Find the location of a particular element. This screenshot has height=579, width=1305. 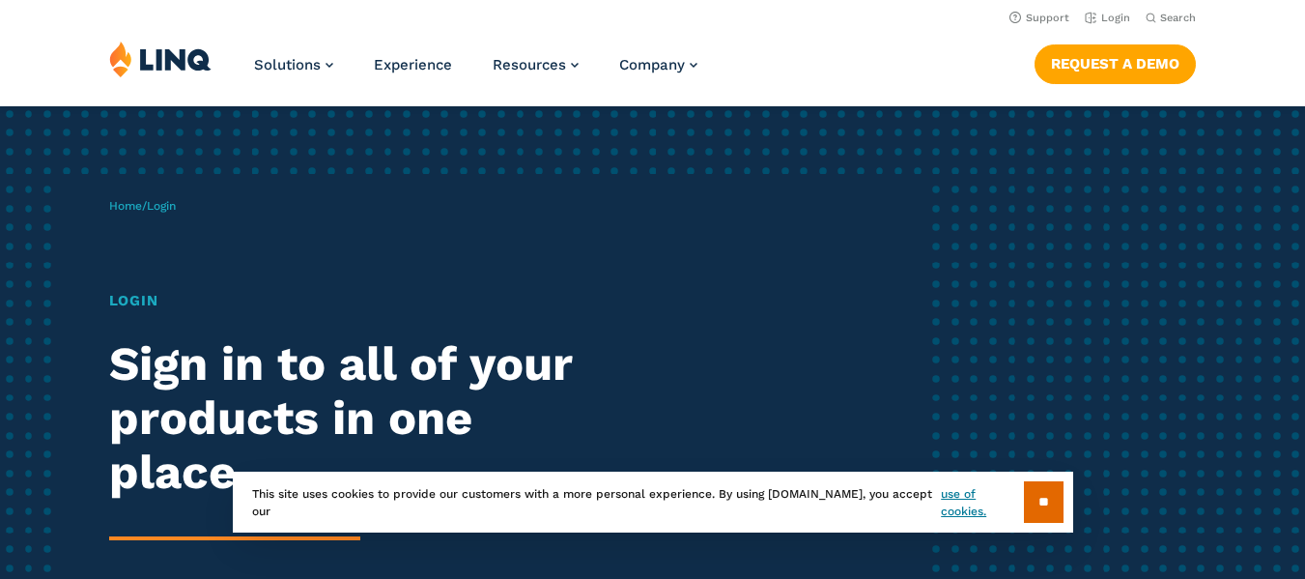

nav: Button Navigation is located at coordinates (1115, 62).